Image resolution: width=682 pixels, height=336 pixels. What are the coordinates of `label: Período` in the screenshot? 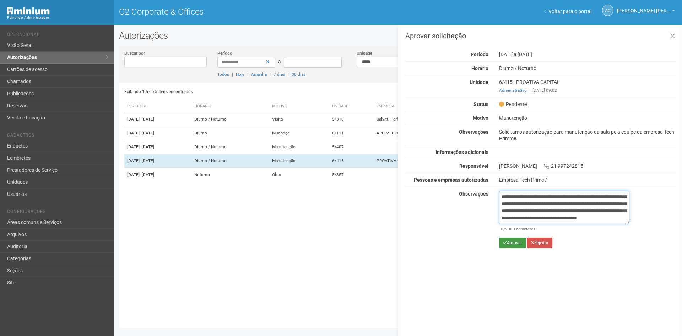 It's located at (225, 53).